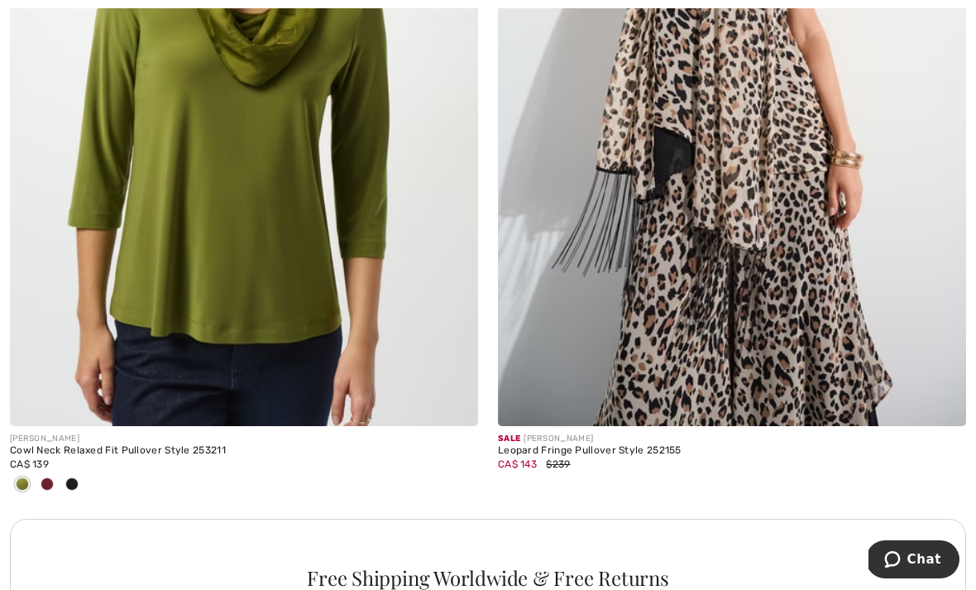 The image size is (976, 590). I want to click on span: CA$ 143, so click(517, 464).